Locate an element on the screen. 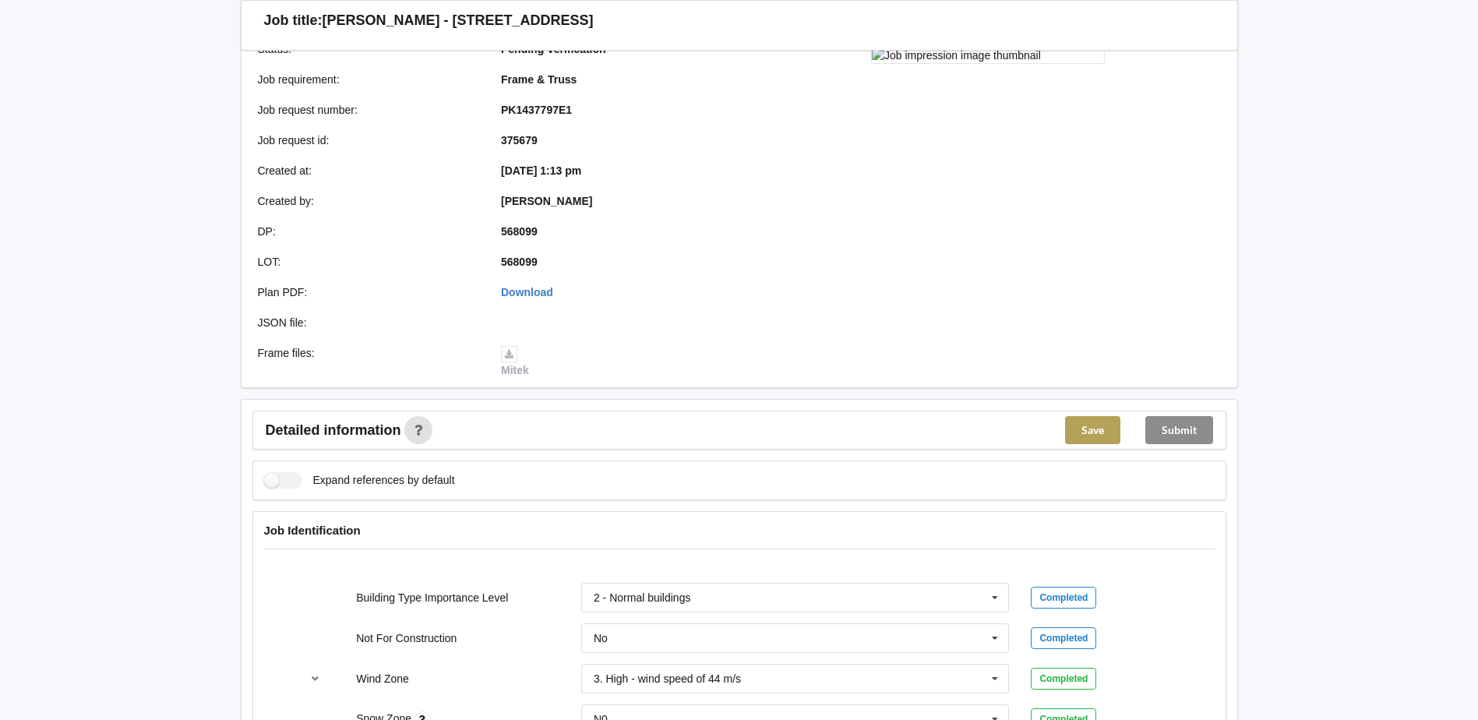 Image resolution: width=1478 pixels, height=720 pixels. div: Created at : is located at coordinates (369, 171).